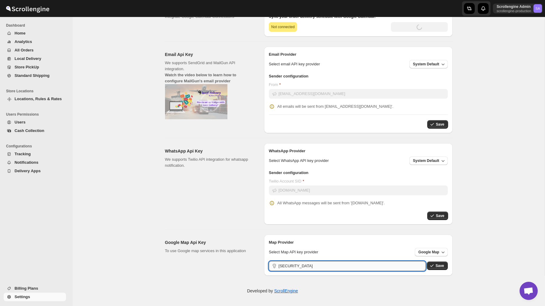 The image size is (545, 306). What do you see at coordinates (35, 297) in the screenshot?
I see `button: Settings` at bounding box center [35, 297].